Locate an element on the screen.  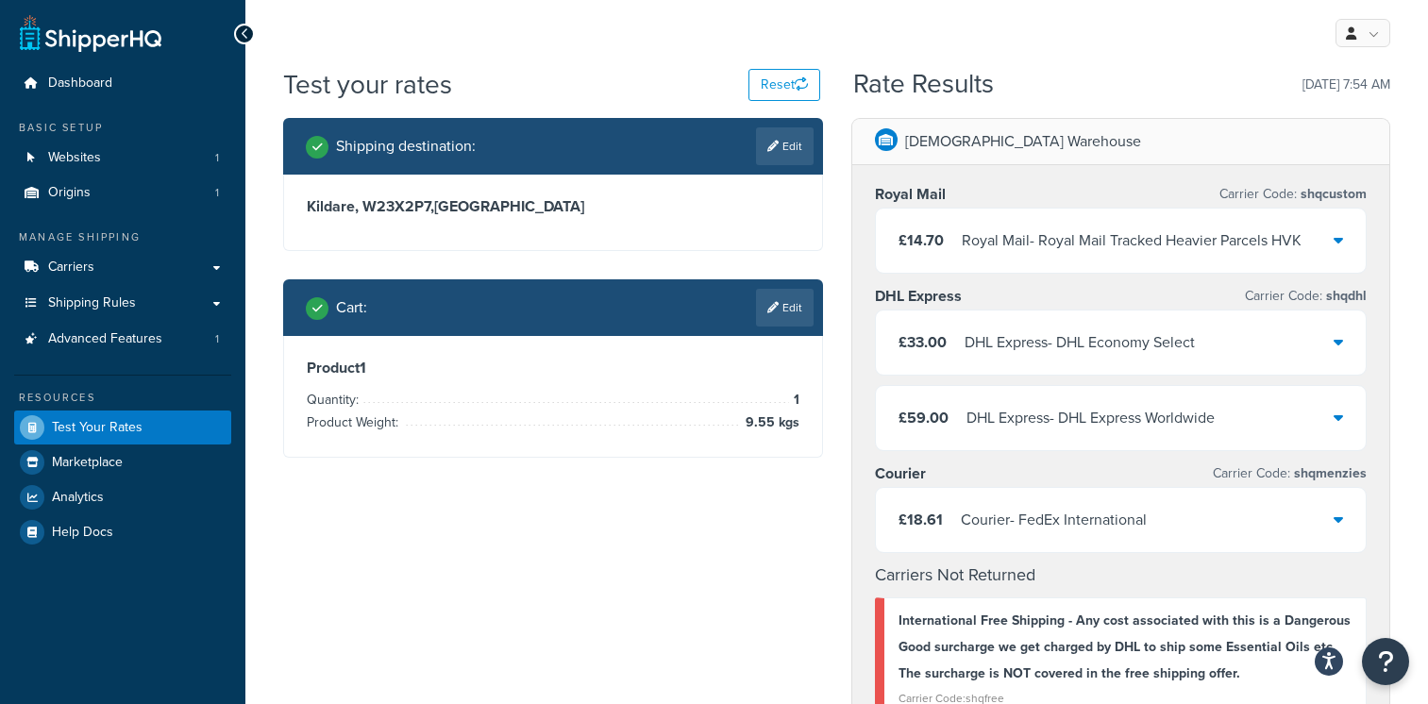
li: Carriers is located at coordinates (123, 267).